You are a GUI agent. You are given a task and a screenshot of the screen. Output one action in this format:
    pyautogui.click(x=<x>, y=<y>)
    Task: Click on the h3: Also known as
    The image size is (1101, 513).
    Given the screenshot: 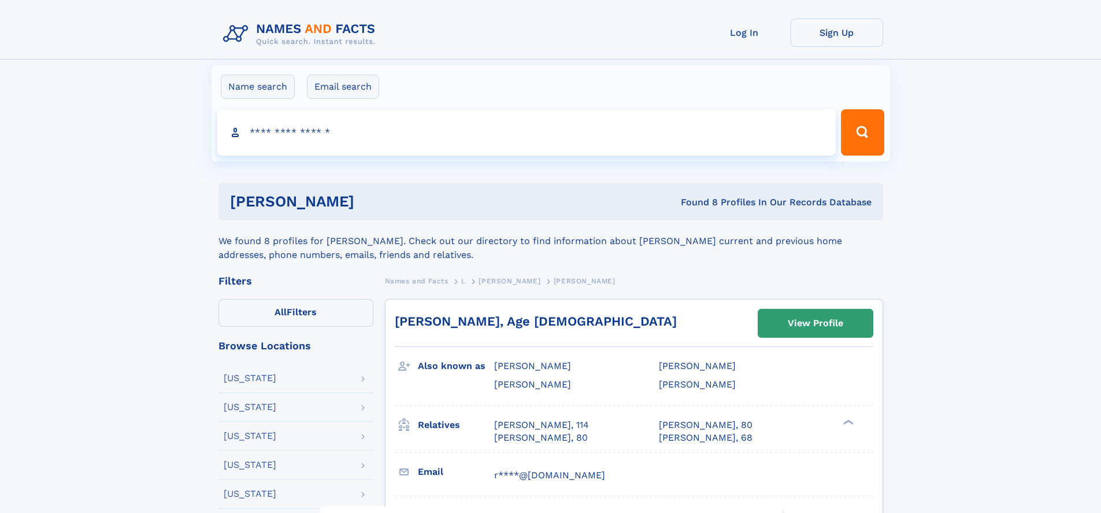 What is the action you would take?
    pyautogui.click(x=456, y=366)
    